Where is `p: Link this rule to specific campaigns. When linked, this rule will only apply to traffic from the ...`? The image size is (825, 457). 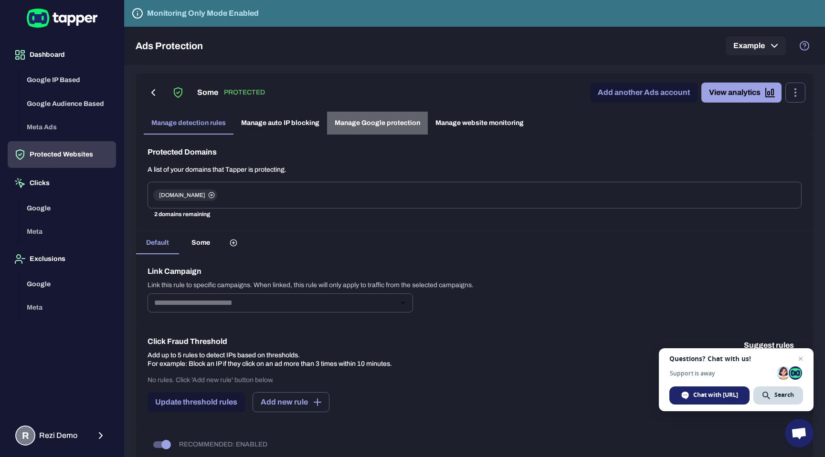
p: Link this rule to specific campaigns. When linked, this rule will only apply to traffic from the ... is located at coordinates (474, 285).